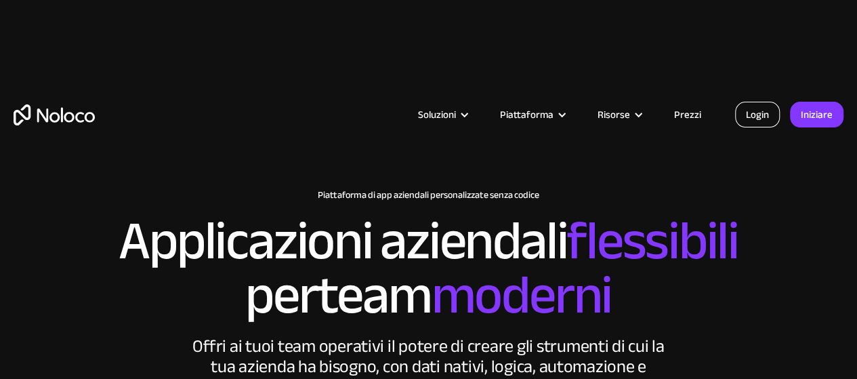 The width and height of the screenshot is (857, 379). Describe the element at coordinates (442, 114) in the screenshot. I see `div: Soluzioni` at that location.